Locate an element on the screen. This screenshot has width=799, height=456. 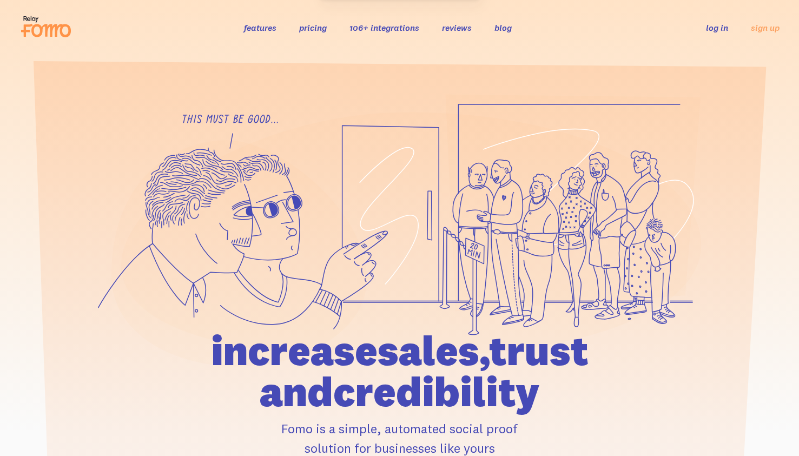
a: log in is located at coordinates (717, 28).